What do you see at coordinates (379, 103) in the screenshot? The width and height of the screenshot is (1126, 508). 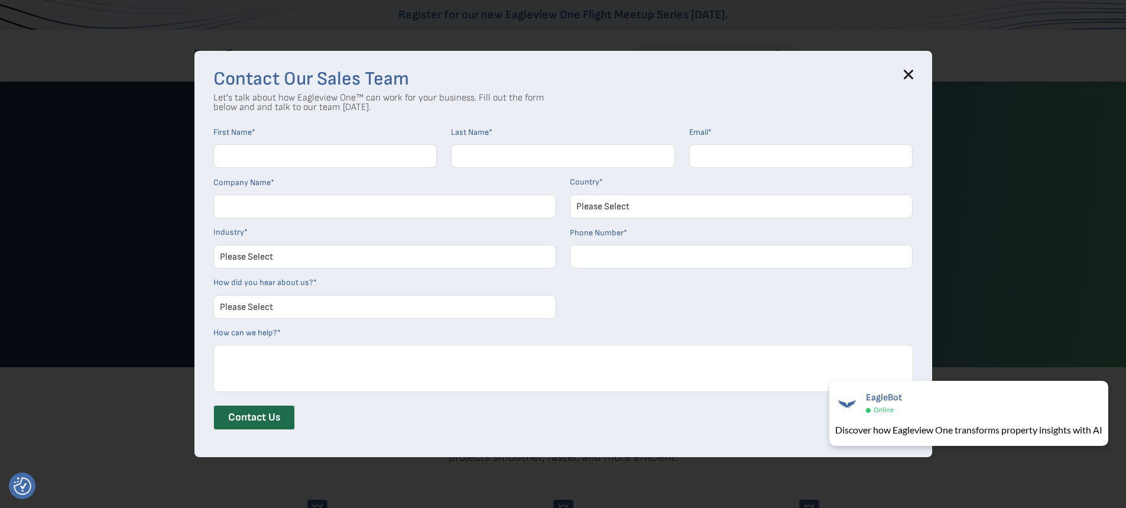 I see `p: Let's talk about how Eagleview One™ can work for your business. Fill out the form below and and t...` at bounding box center [379, 103].